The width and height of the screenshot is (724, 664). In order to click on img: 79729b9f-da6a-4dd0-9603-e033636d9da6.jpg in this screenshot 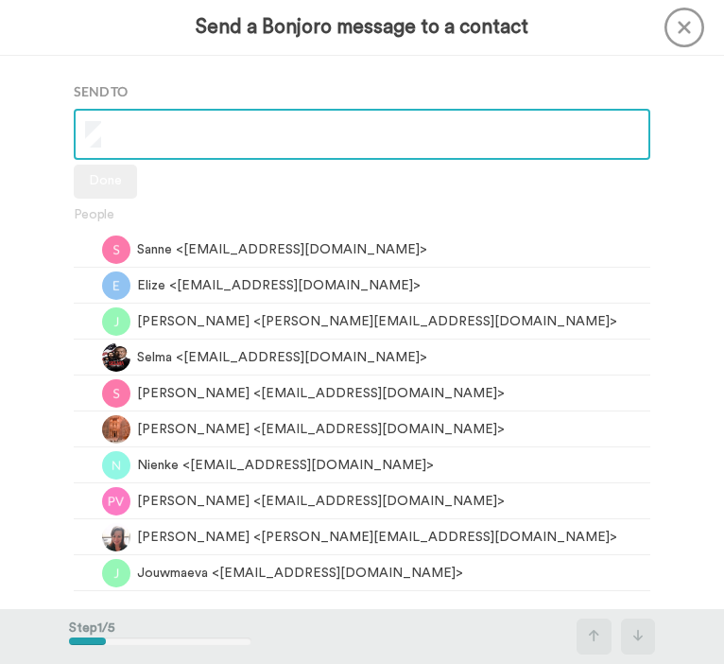, I will do `click(116, 429)`.